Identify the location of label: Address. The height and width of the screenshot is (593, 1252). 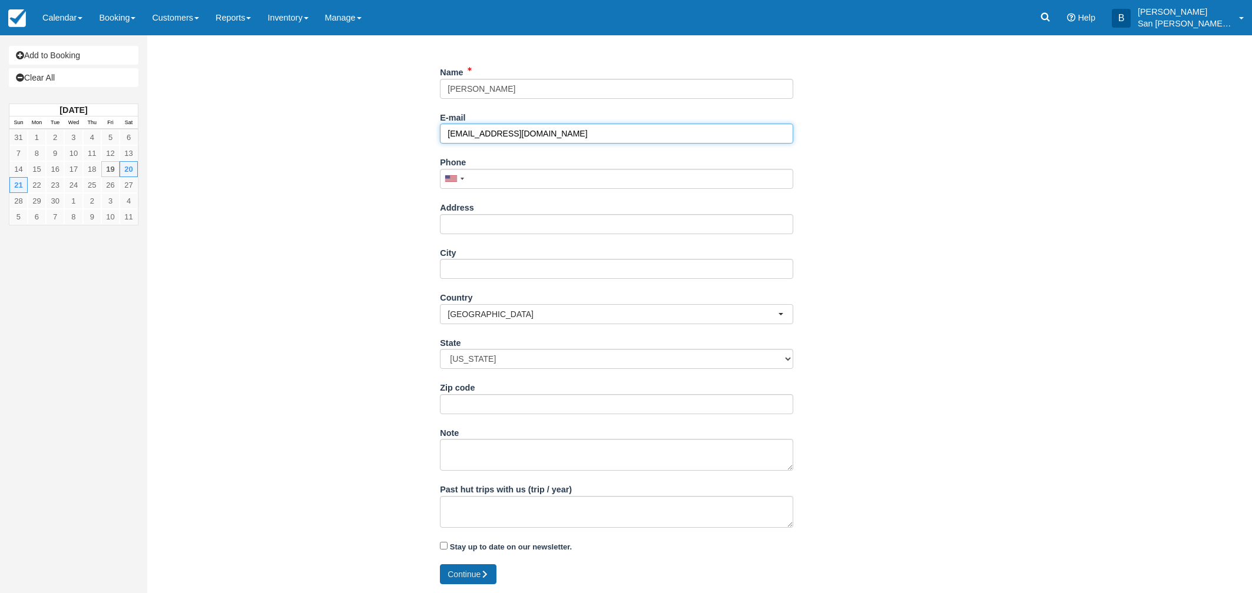
(457, 206).